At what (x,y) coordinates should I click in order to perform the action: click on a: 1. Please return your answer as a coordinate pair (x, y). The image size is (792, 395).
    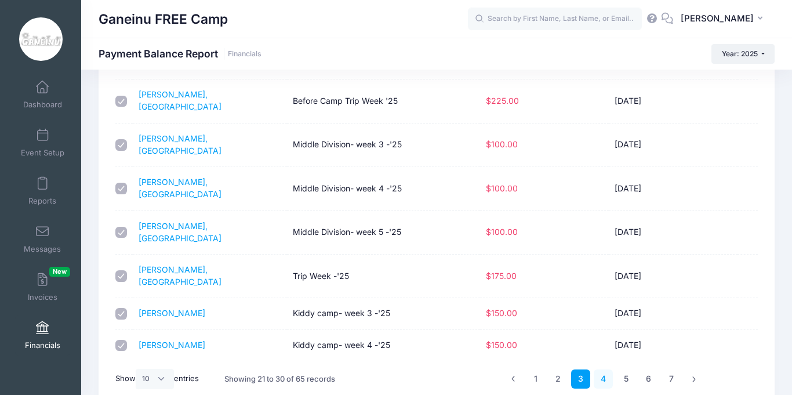
    Looking at the image, I should click on (535, 379).